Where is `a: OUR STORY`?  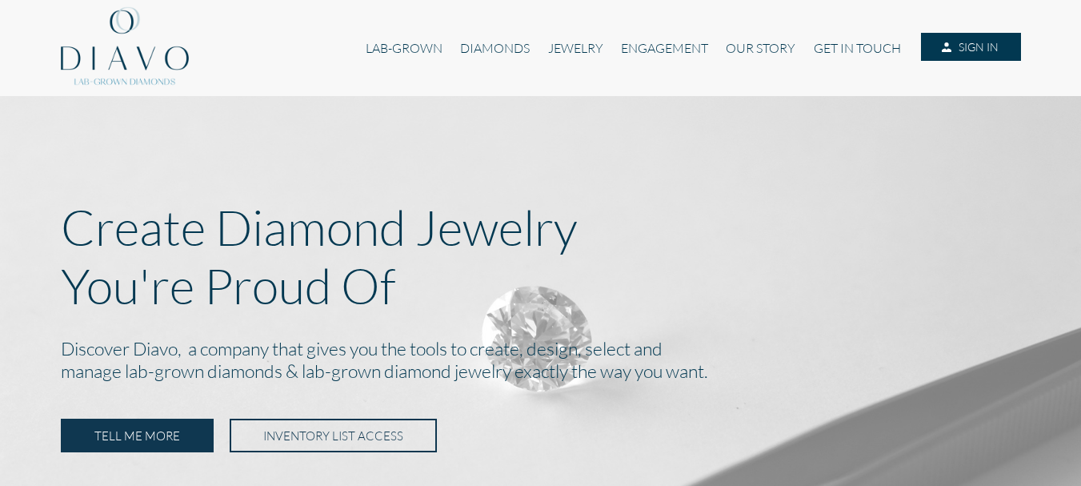 a: OUR STORY is located at coordinates (760, 48).